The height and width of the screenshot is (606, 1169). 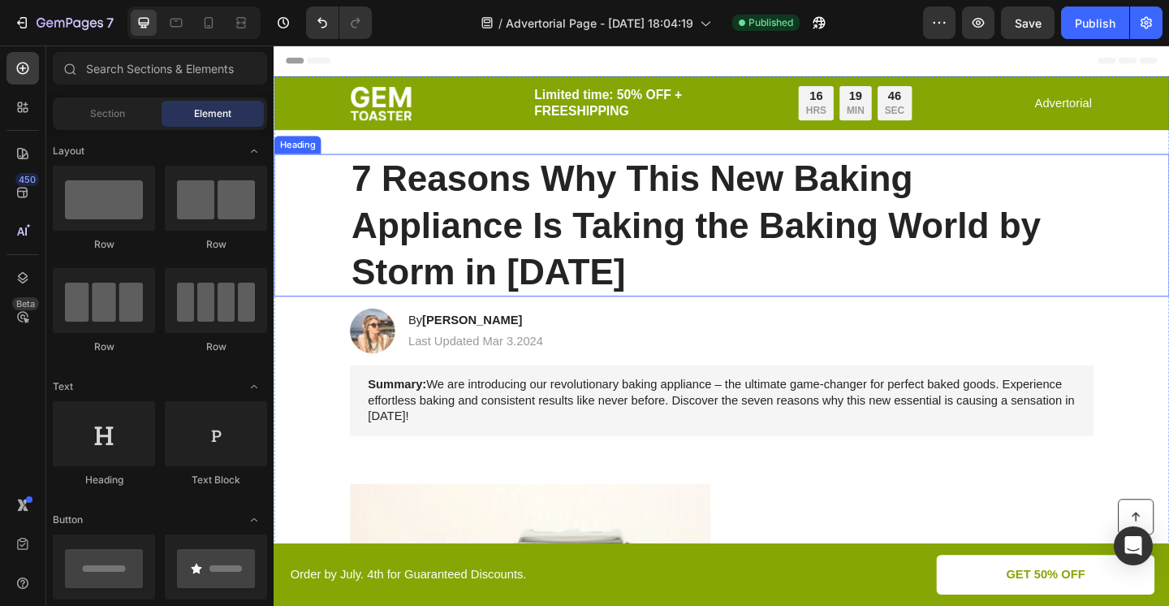 I want to click on p: We are introducing our revolutionary baking appliance – the ultimate game-changer for perfect bak..., so click(x=487, y=386).